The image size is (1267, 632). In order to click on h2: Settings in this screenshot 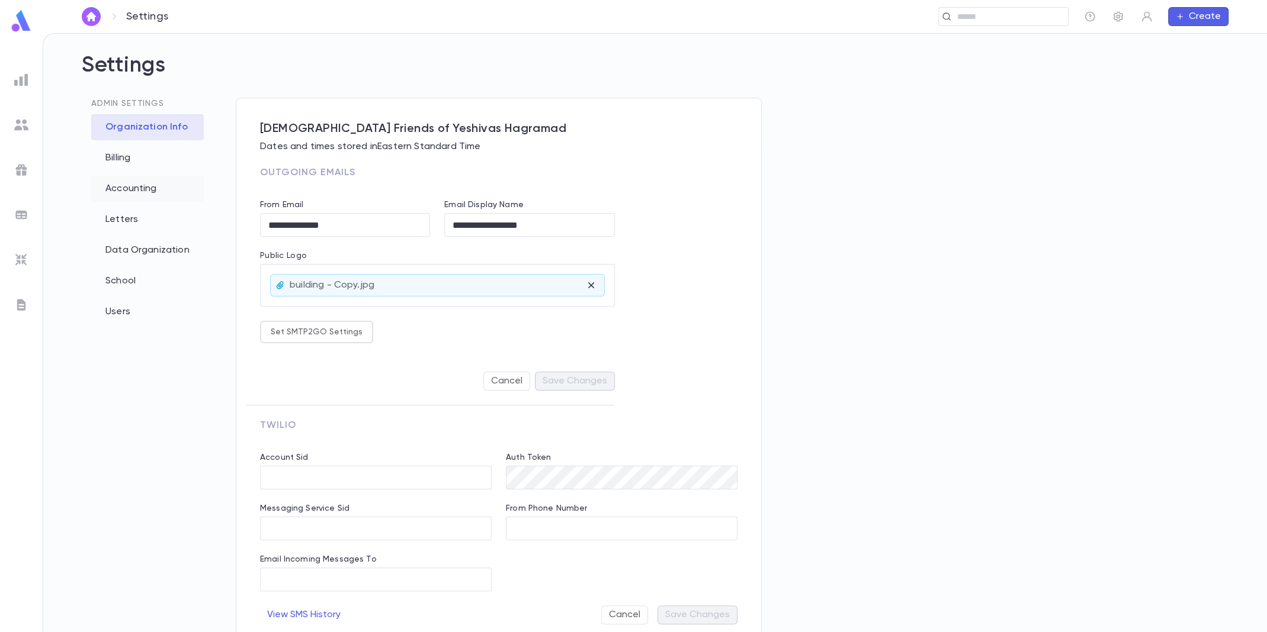, I will do `click(655, 75)`.